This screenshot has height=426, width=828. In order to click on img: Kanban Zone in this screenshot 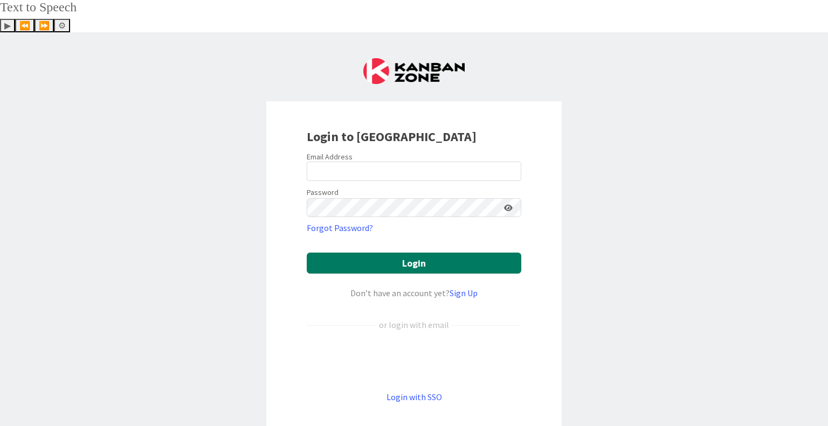, I will do `click(414, 71)`.